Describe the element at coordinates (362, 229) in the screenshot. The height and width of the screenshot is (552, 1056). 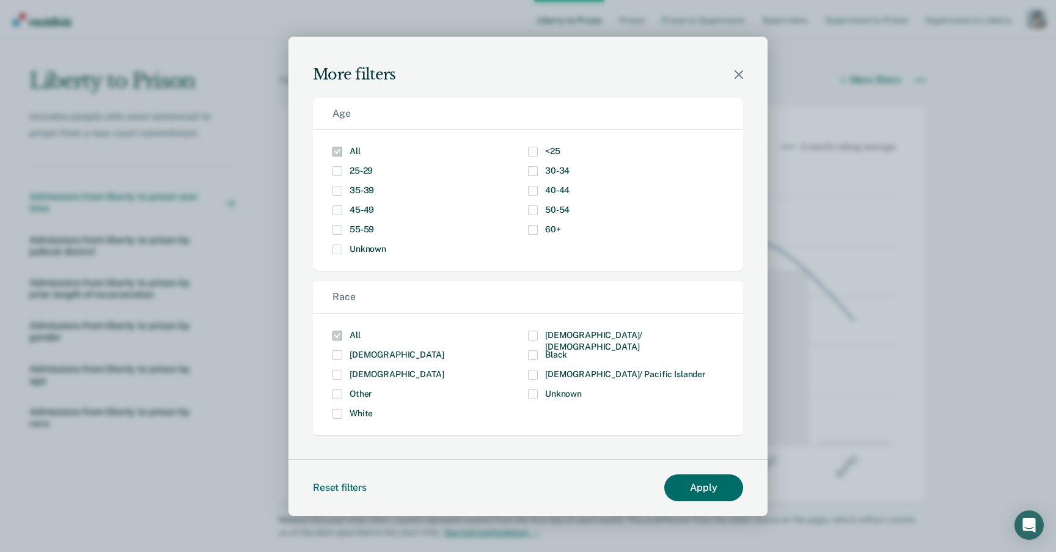
I see `span: 55-59` at that location.